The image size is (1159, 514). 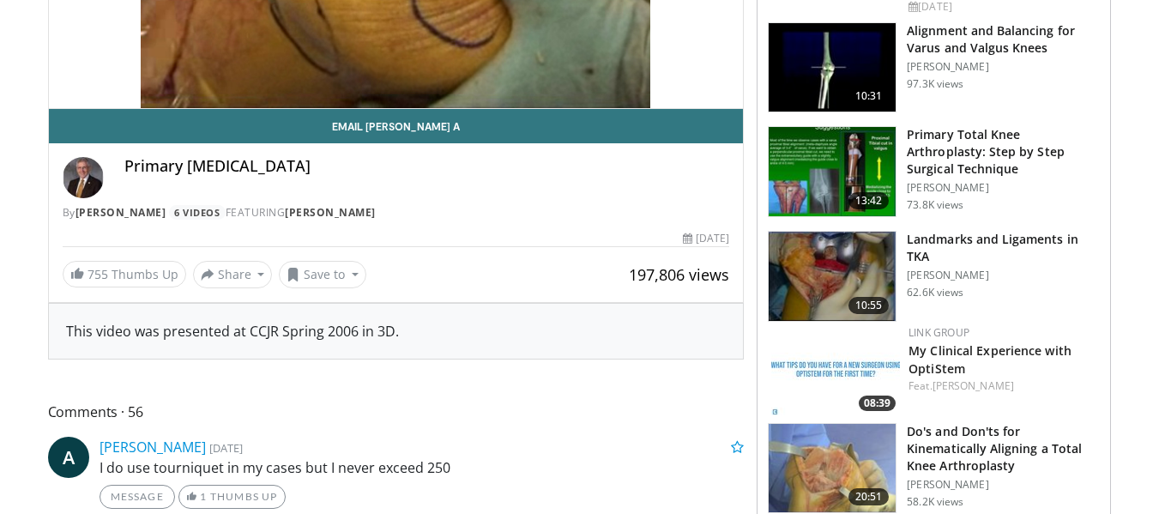 I want to click on button: Save to, so click(x=323, y=275).